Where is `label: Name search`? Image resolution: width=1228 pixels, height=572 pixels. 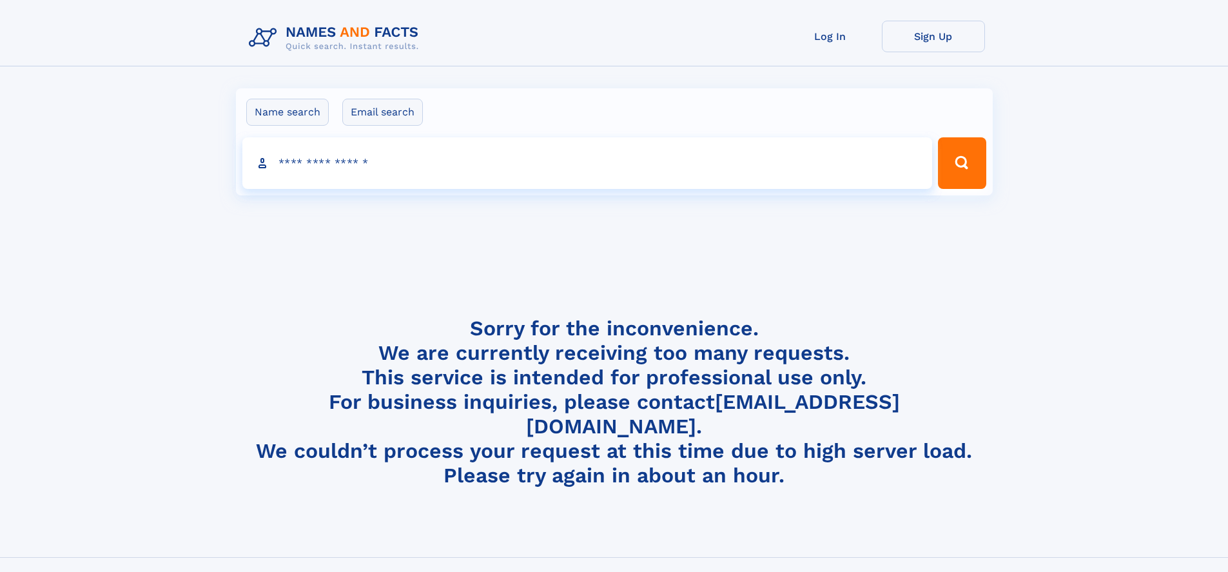
label: Name search is located at coordinates (288, 112).